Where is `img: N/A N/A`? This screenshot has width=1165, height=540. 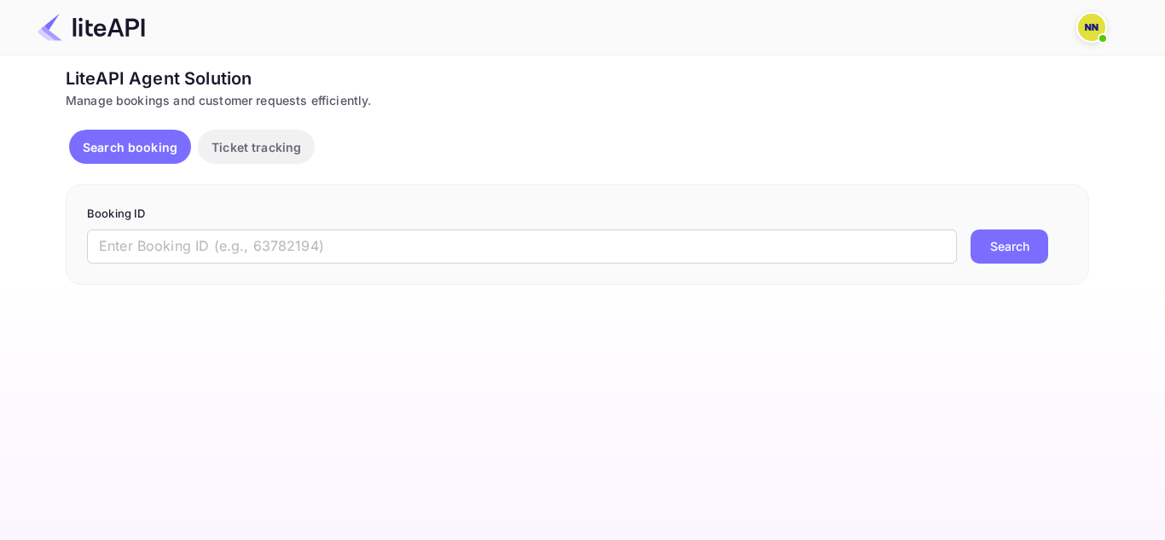 img: N/A N/A is located at coordinates (1092, 27).